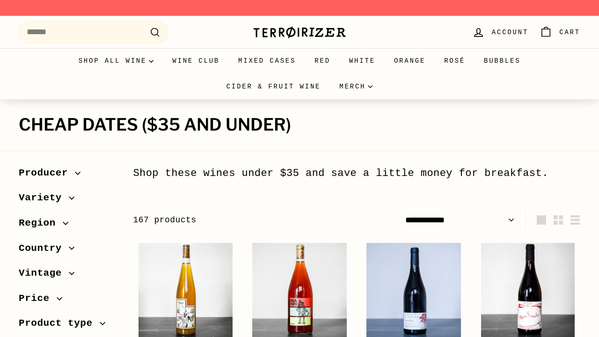 This screenshot has width=599, height=337. What do you see at coordinates (41, 223) in the screenshot?
I see `span: Region` at bounding box center [41, 223].